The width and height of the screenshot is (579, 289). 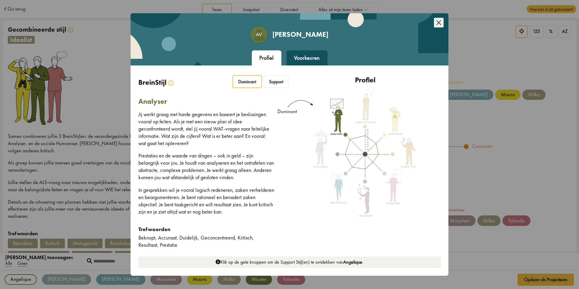 What do you see at coordinates (154, 229) in the screenshot?
I see `strong: Trefwoorden` at bounding box center [154, 229].